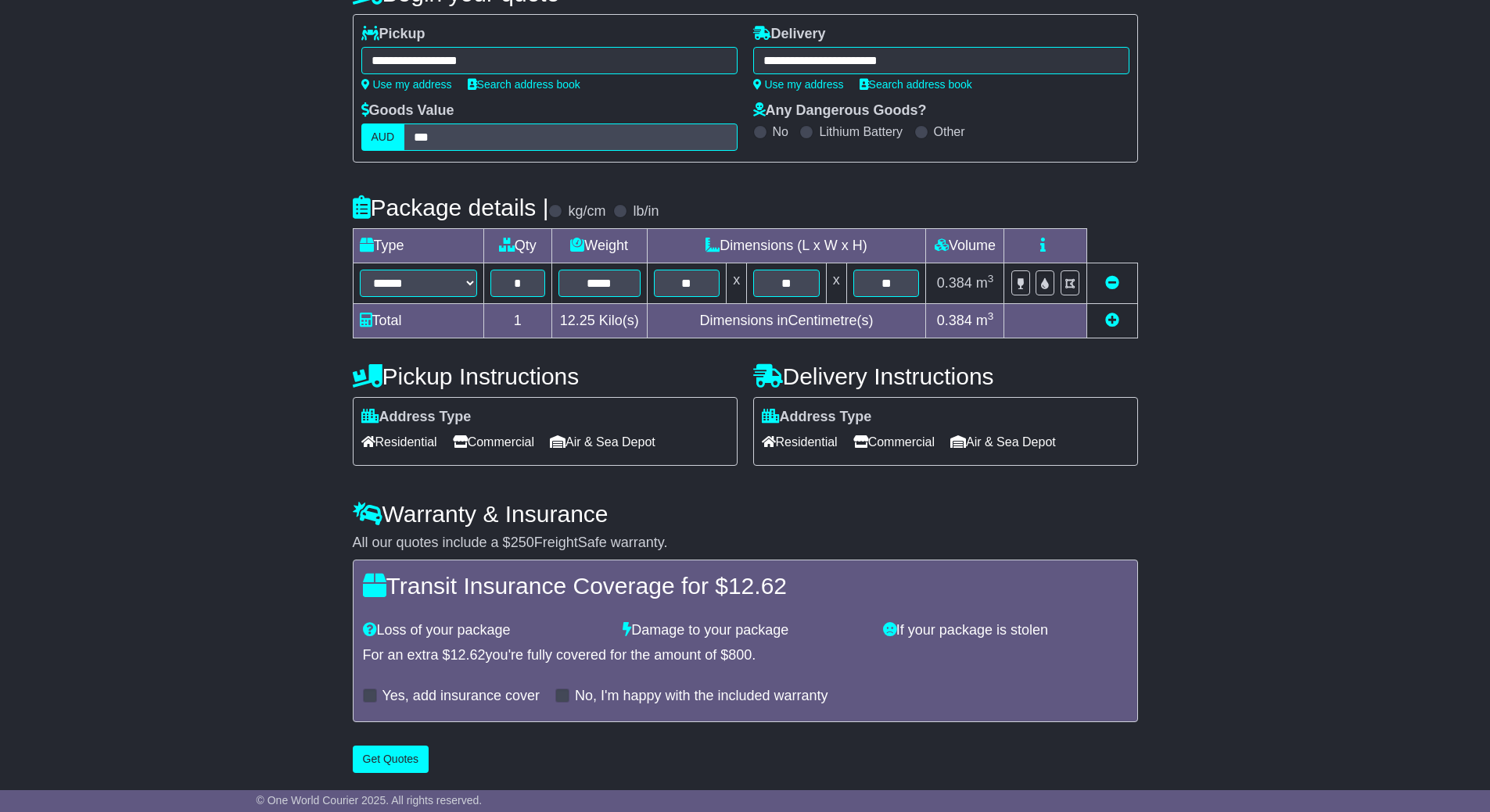 The width and height of the screenshot is (1490, 812). I want to click on a: Remove this item, so click(1112, 283).